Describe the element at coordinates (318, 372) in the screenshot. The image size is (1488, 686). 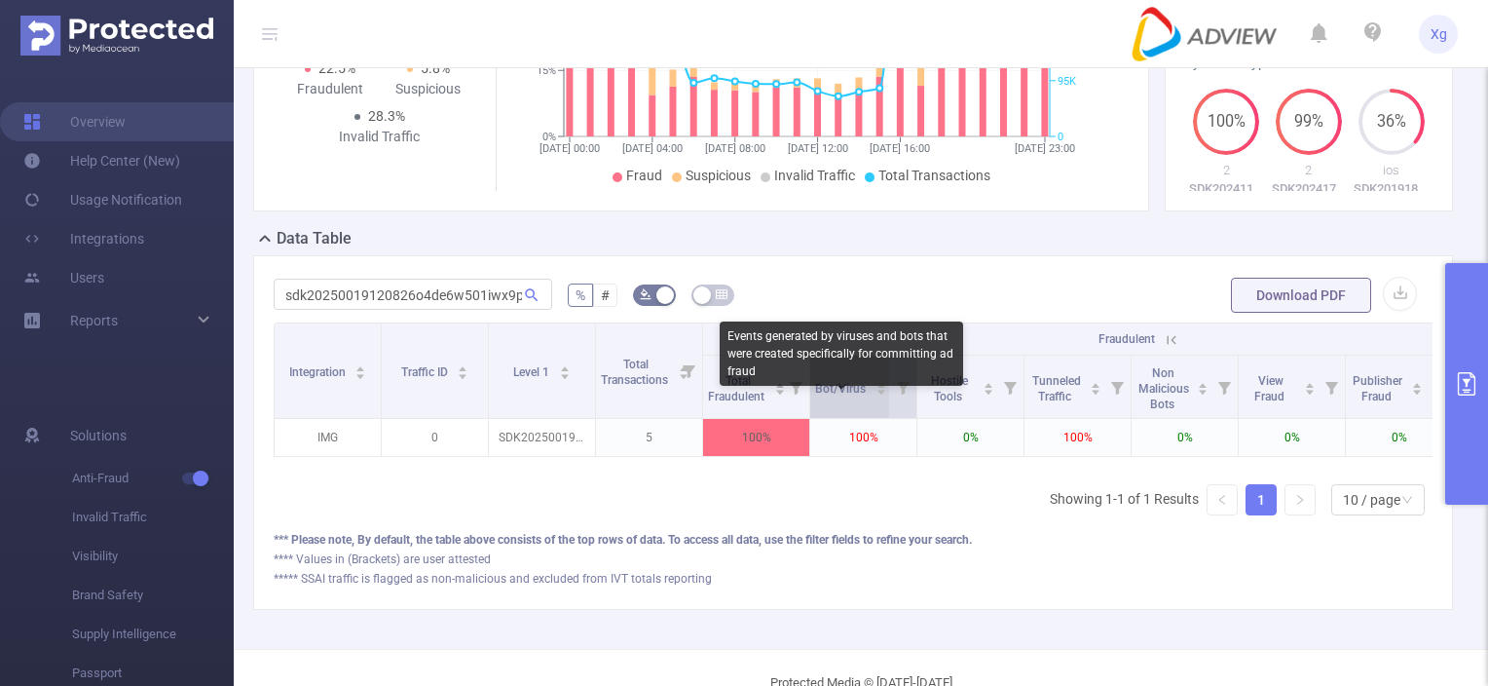
I see `span: Integration` at that location.